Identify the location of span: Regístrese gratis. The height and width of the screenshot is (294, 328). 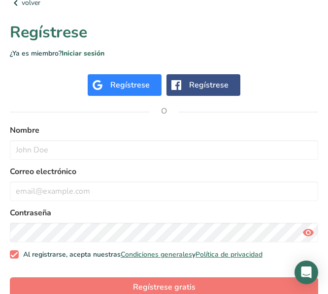
(164, 287).